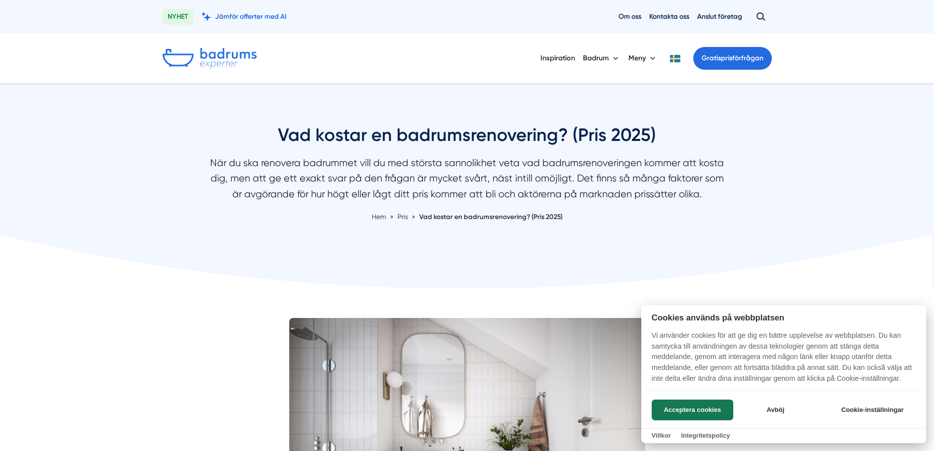  I want to click on a: Villkor, so click(661, 435).